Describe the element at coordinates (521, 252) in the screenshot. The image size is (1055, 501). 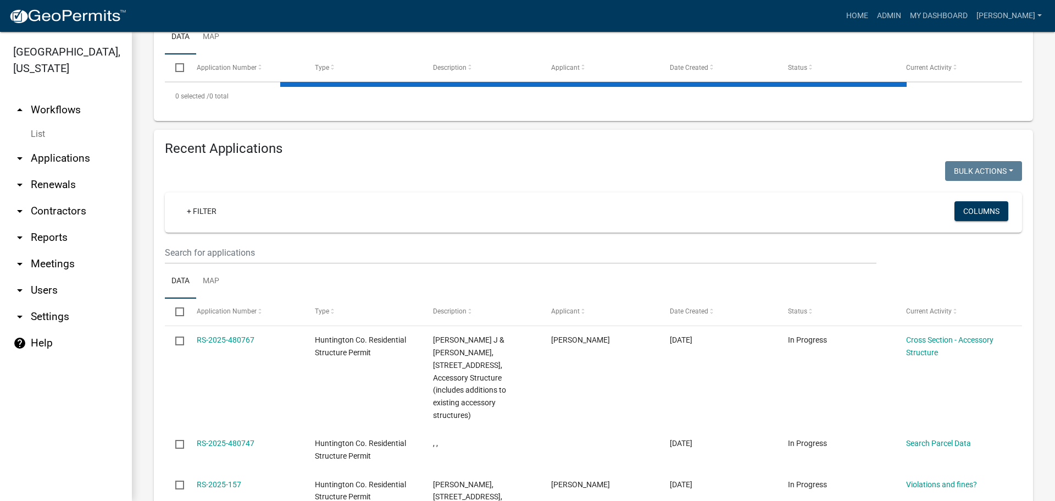
I see `input: Search for applications` at that location.